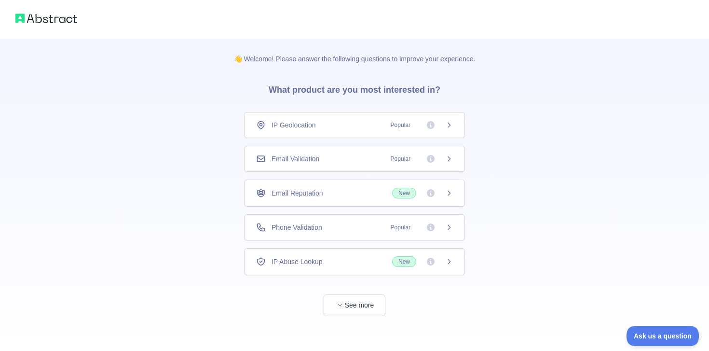  Describe the element at coordinates (294, 125) in the screenshot. I see `span: IP Geolocation` at that location.